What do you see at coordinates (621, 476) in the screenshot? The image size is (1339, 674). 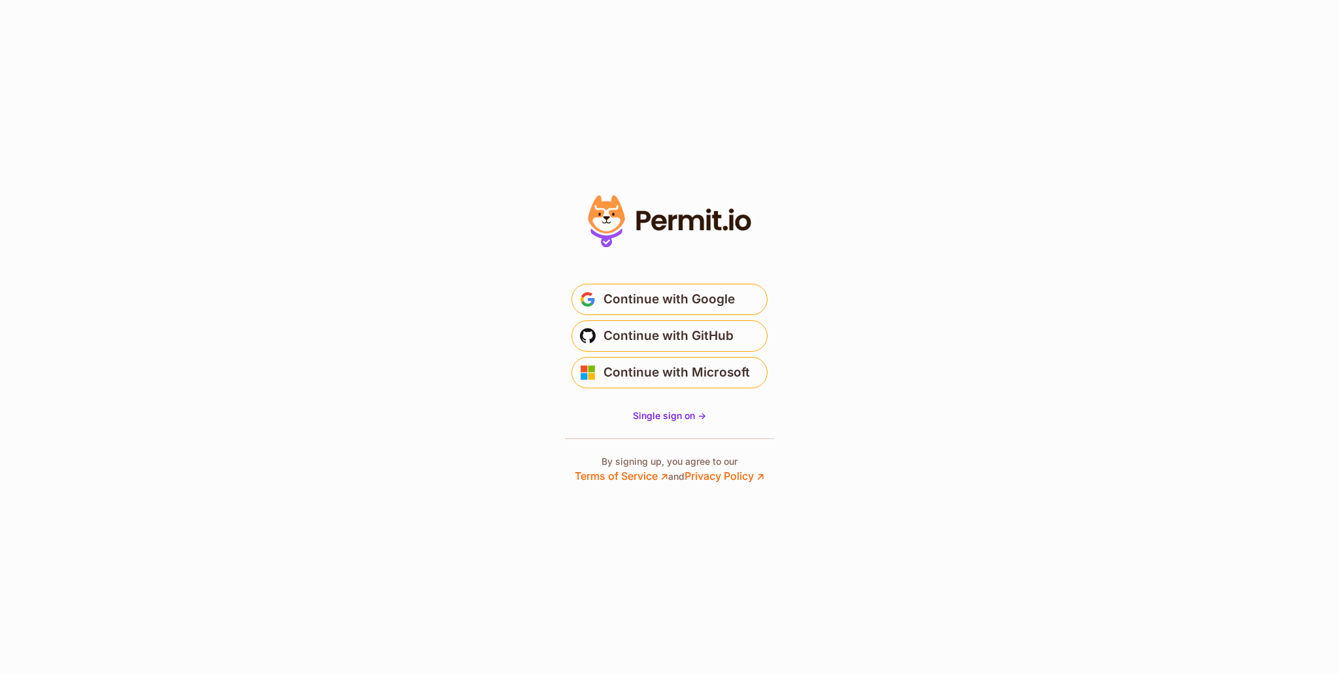 I see `a: Terms of Service ↗` at bounding box center [621, 476].